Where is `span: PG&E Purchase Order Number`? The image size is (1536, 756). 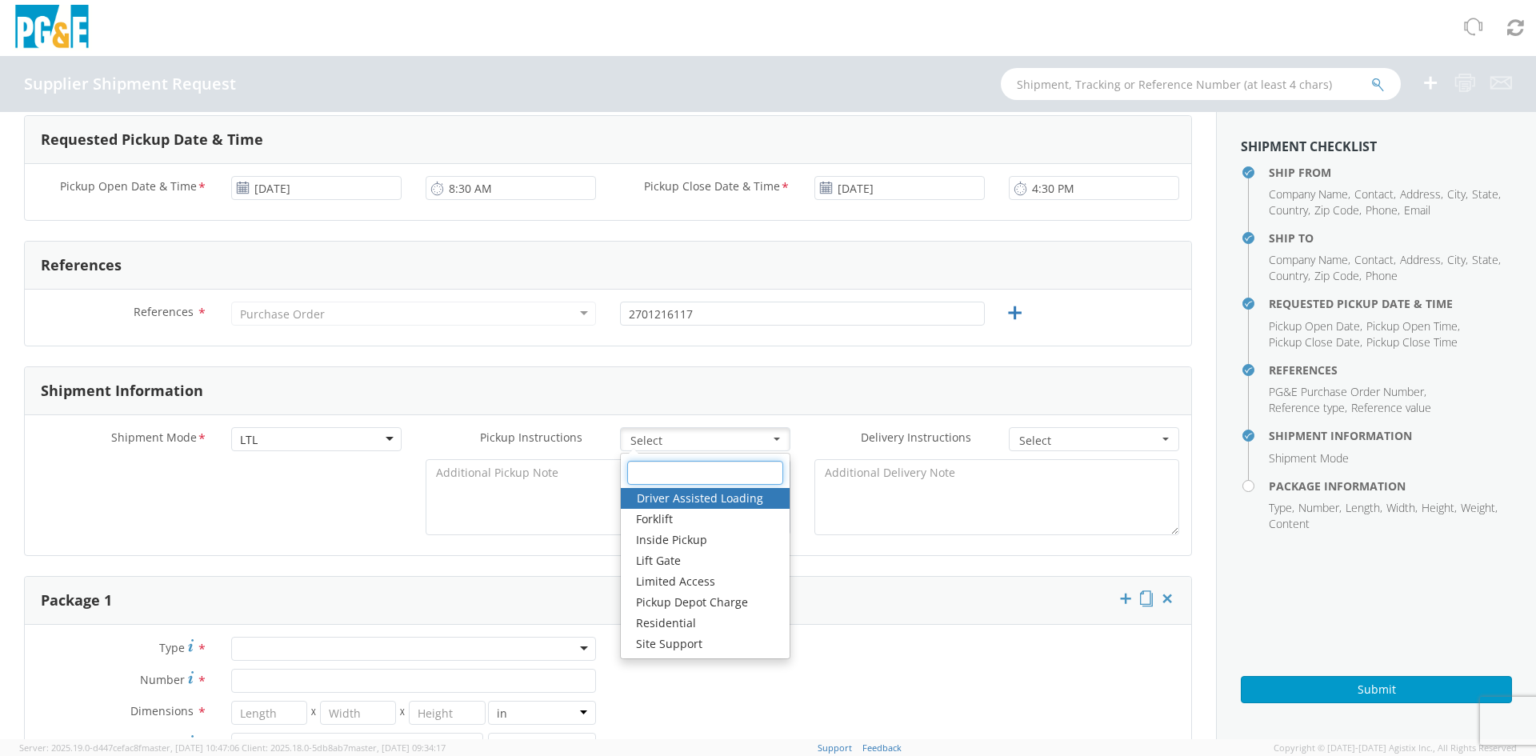 span: PG&E Purchase Order Number is located at coordinates (1346, 391).